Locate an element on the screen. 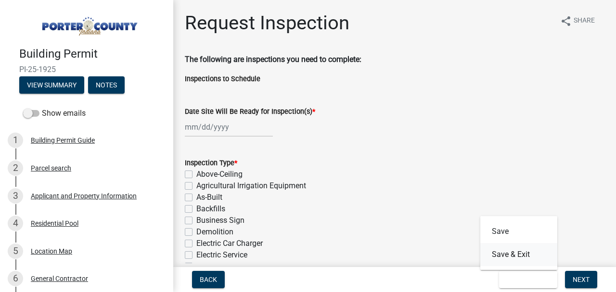 This screenshot has width=616, height=292. span: Share is located at coordinates (584, 21).